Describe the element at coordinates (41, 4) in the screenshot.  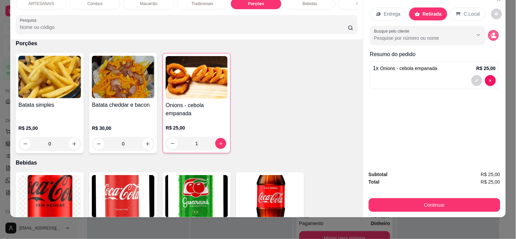
I see `p: ARTESANAIS` at that location.